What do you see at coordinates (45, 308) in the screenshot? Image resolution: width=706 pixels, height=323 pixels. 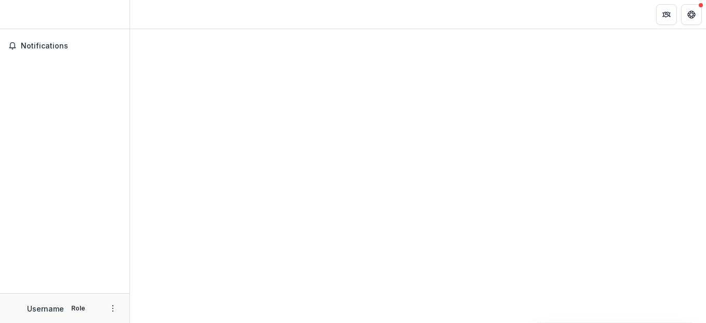 I see `p: Username` at bounding box center [45, 308].